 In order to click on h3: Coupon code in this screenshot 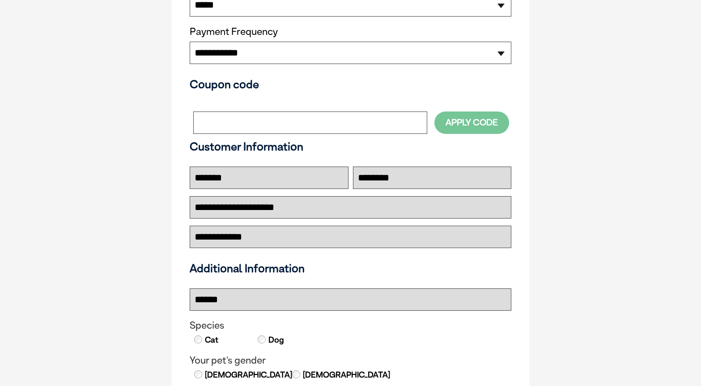, I will do `click(350, 84)`.